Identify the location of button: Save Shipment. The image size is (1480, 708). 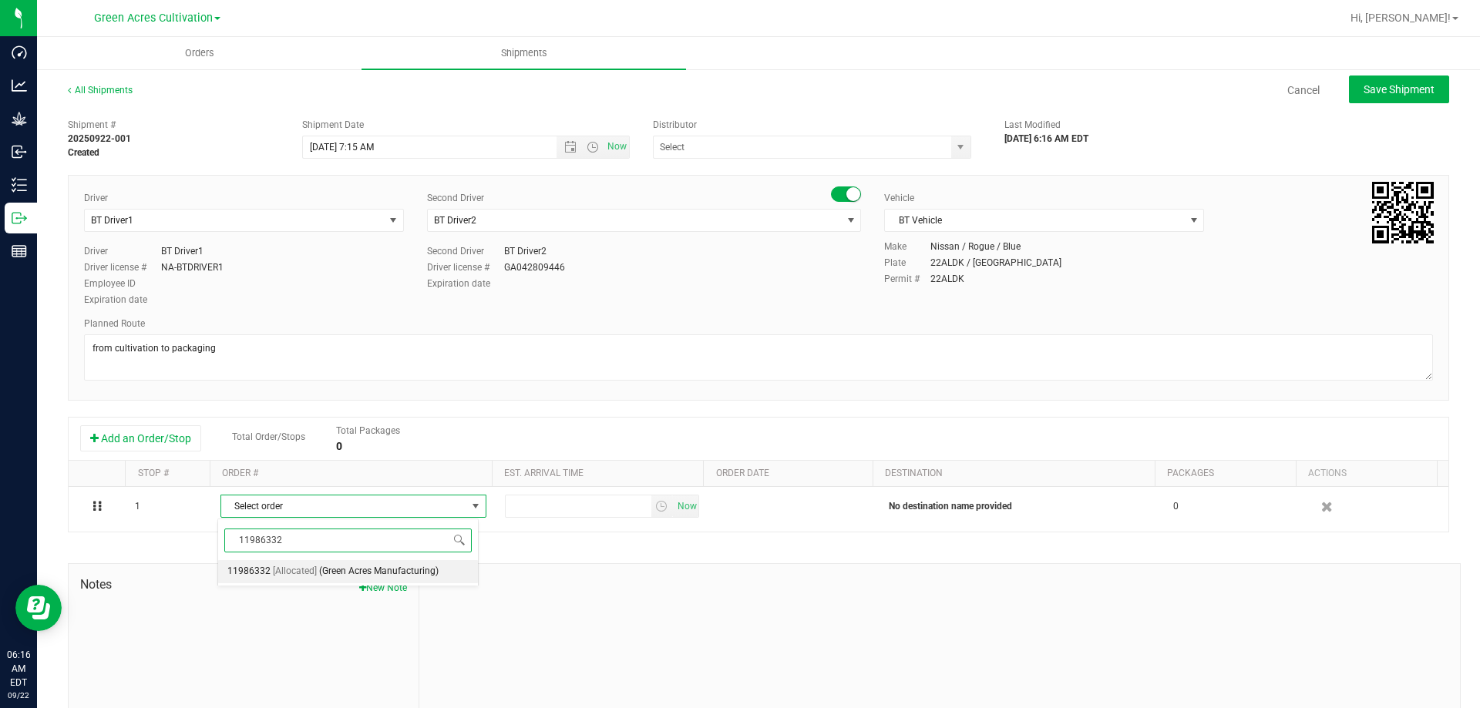
(1399, 89).